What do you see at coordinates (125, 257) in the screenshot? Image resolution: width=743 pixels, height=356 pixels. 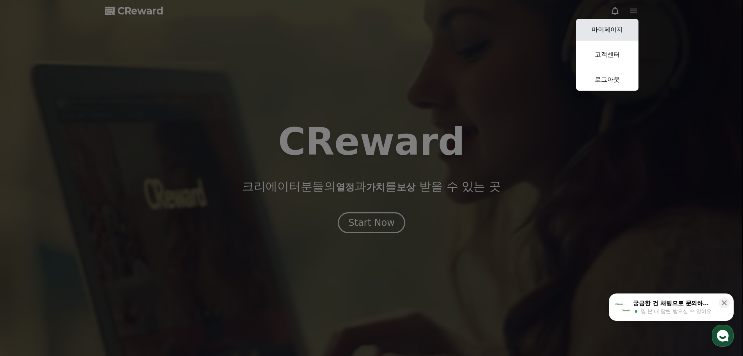 I see `a: 설정` at bounding box center [125, 257].